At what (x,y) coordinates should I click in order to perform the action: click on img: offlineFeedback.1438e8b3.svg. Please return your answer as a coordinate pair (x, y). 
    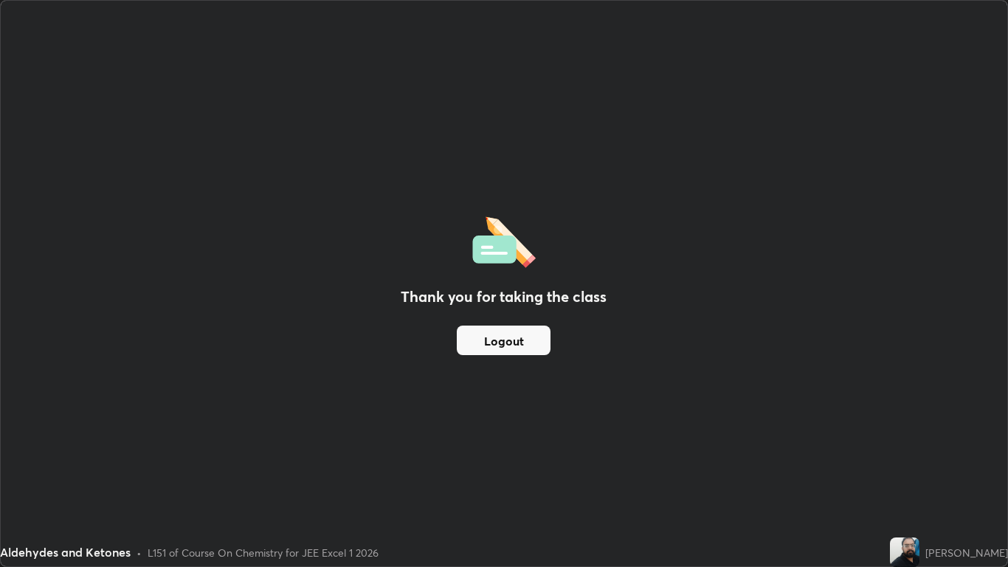
    Looking at the image, I should click on (504, 240).